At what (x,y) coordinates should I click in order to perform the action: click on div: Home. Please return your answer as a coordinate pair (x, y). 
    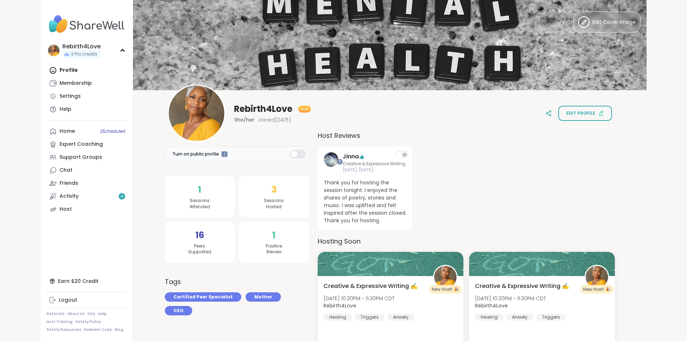
    Looking at the image, I should click on (67, 131).